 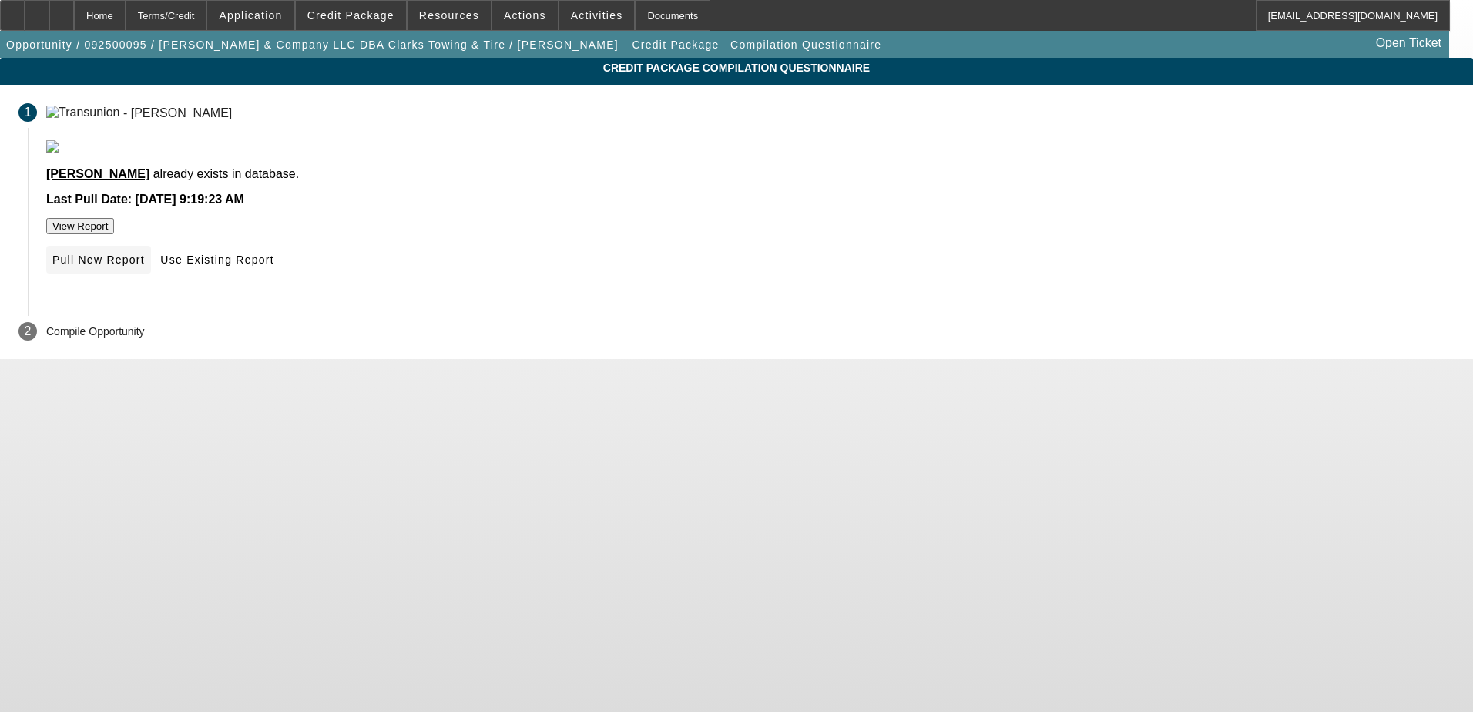 What do you see at coordinates (525, 15) in the screenshot?
I see `button: Actions` at bounding box center [525, 15].